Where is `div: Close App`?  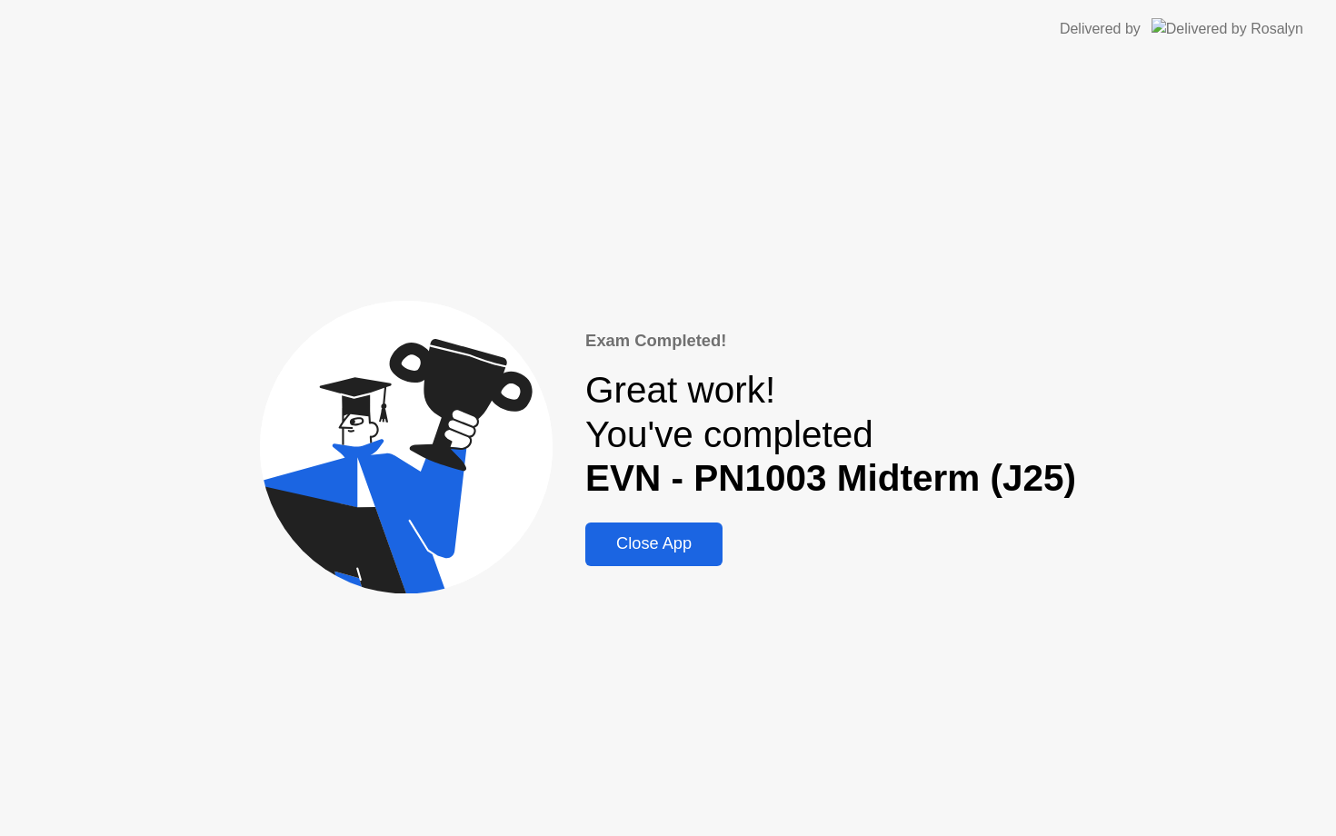
div: Close App is located at coordinates (654, 544).